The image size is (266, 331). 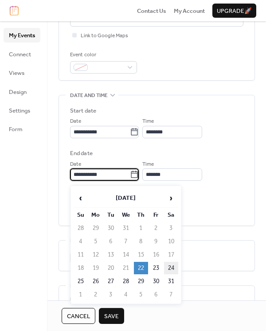 I want to click on td: 8, so click(x=141, y=241).